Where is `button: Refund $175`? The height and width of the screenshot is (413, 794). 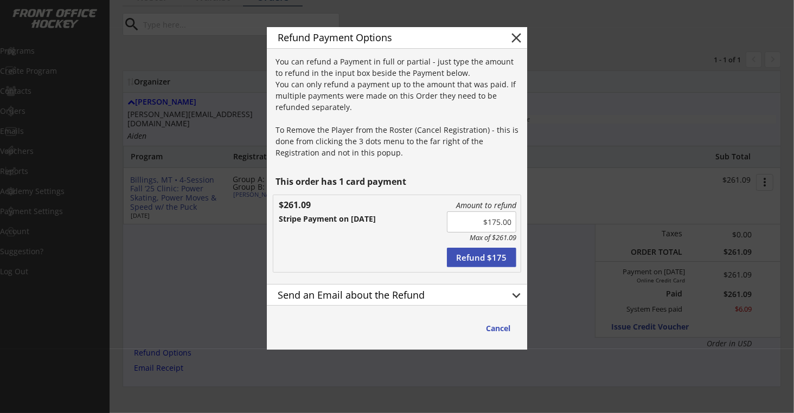 button: Refund $175 is located at coordinates (482, 258).